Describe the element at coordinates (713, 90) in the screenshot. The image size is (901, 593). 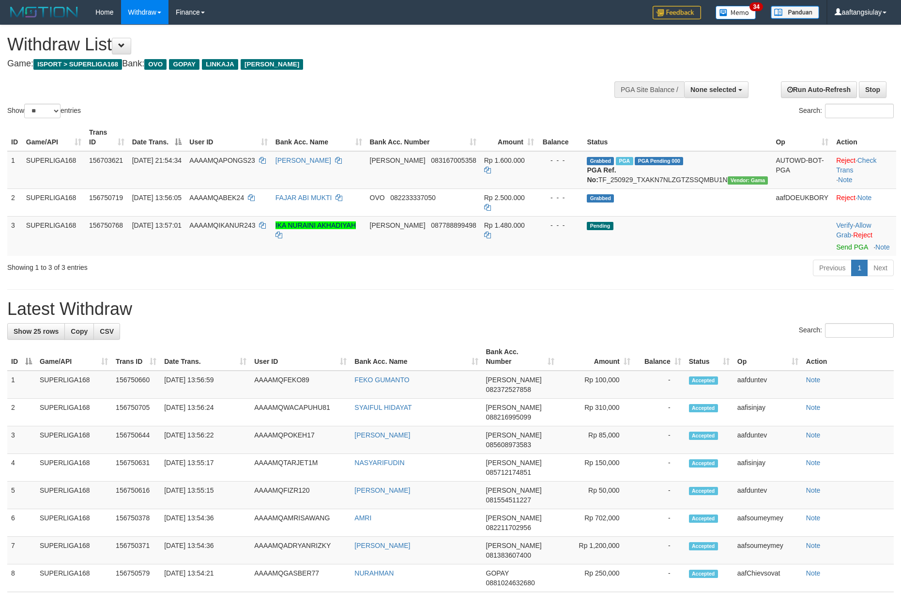
I see `span: None selected` at that location.